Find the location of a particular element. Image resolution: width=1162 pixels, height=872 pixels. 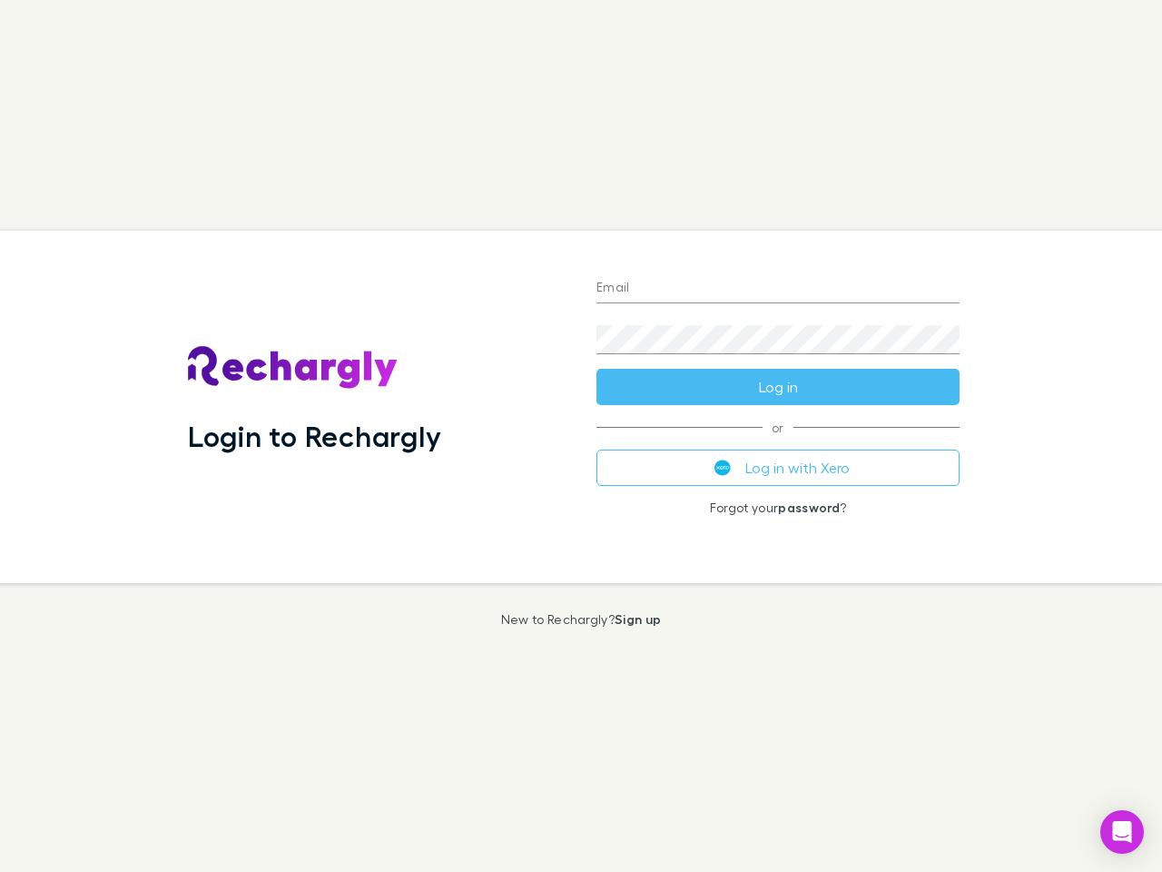

p: New to Rechargly? is located at coordinates (581, 619).